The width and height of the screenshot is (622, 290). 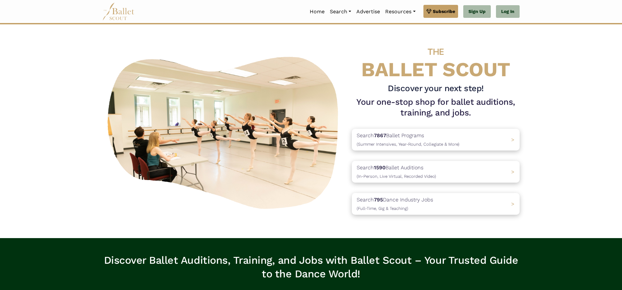 I want to click on a: Resources, so click(x=400, y=12).